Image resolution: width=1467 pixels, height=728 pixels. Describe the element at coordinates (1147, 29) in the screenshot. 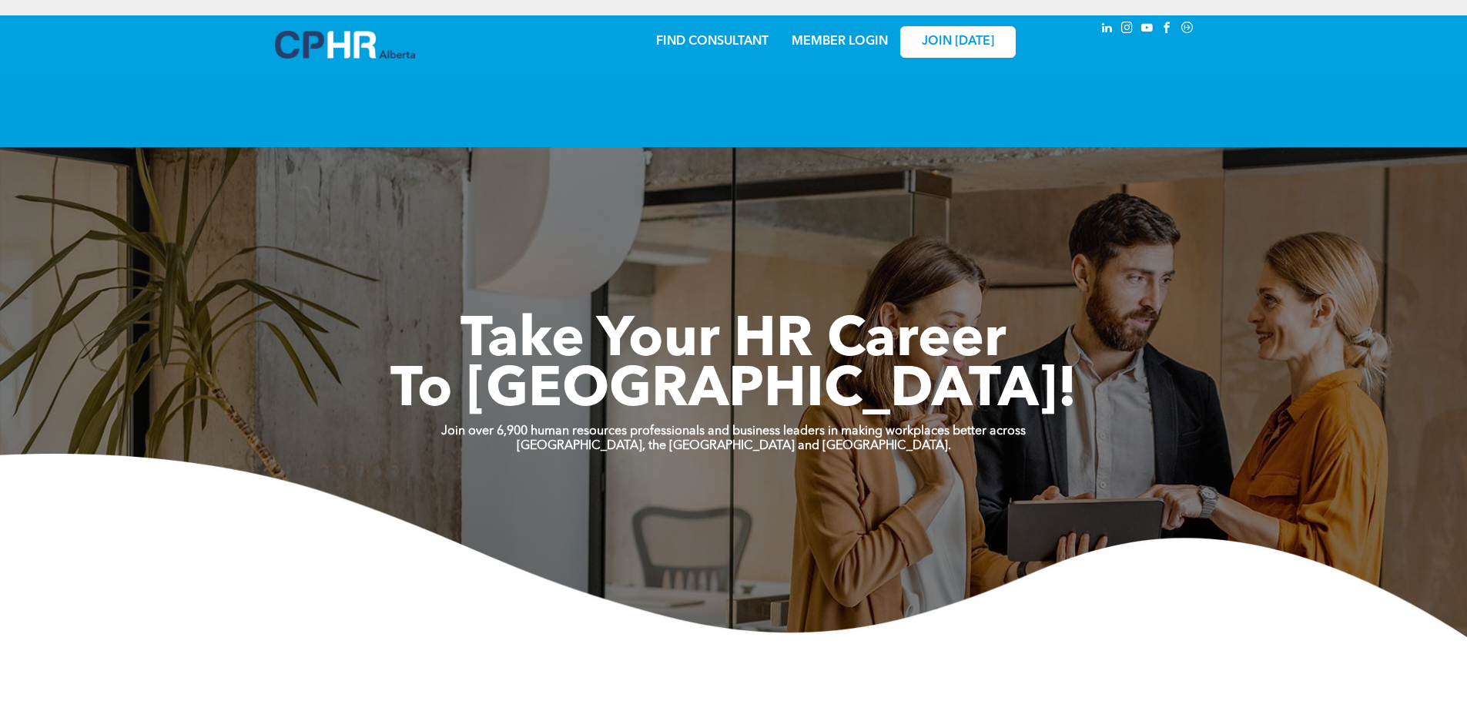

I see `a: youtube` at that location.